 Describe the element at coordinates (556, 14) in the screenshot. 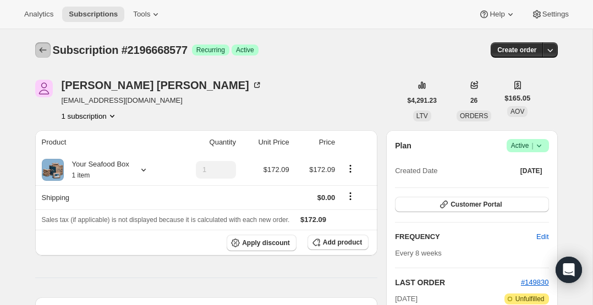

I see `span: Settings` at that location.